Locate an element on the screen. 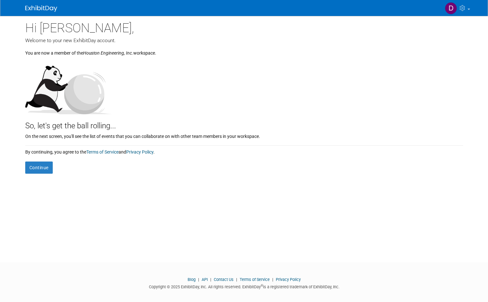 The width and height of the screenshot is (488, 302). a: Blog is located at coordinates (192, 280).